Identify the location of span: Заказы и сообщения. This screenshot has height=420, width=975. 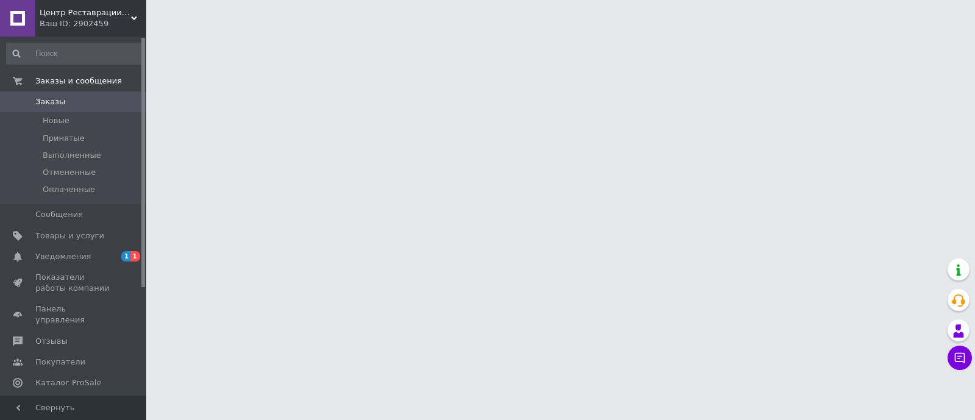
(79, 81).